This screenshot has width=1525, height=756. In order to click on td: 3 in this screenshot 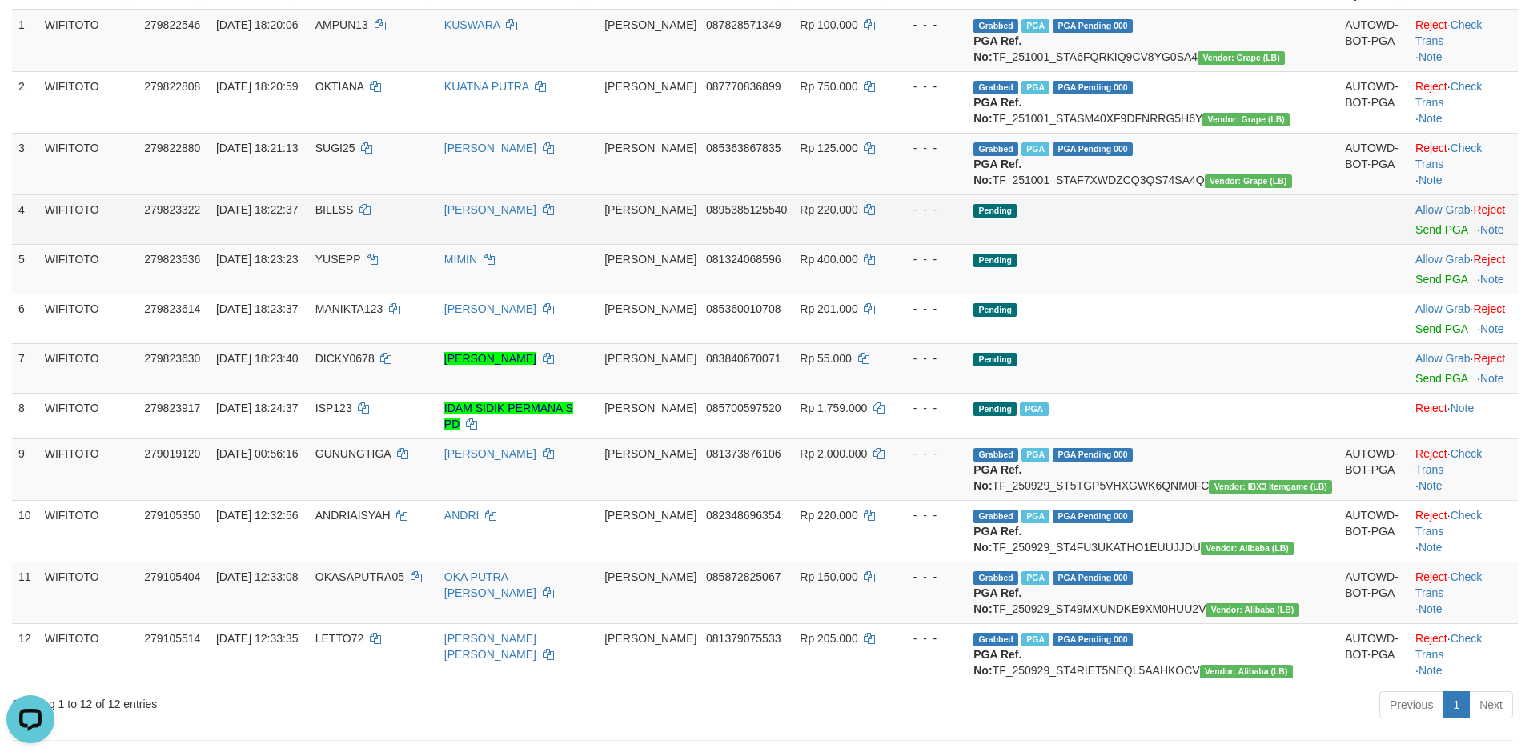, I will do `click(25, 163)`.